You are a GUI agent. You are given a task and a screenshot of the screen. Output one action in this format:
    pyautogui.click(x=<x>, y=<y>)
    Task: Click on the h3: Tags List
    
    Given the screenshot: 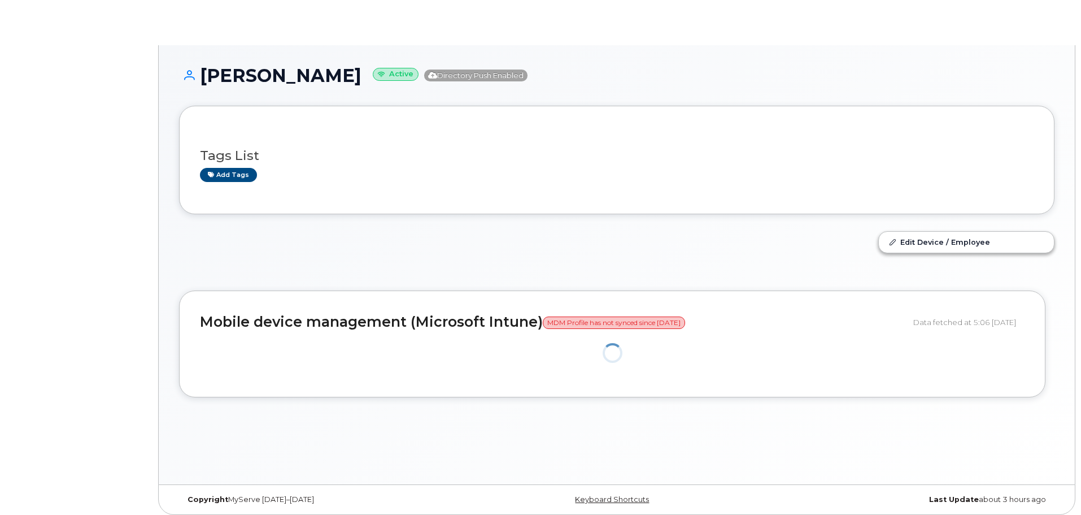 What is the action you would take?
    pyautogui.click(x=617, y=155)
    